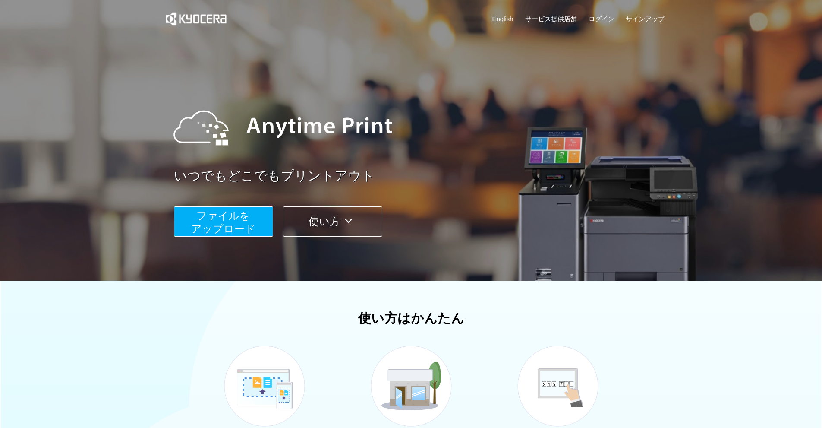 Image resolution: width=822 pixels, height=428 pixels. What do you see at coordinates (333, 221) in the screenshot?
I see `button: 使い方` at bounding box center [333, 221].